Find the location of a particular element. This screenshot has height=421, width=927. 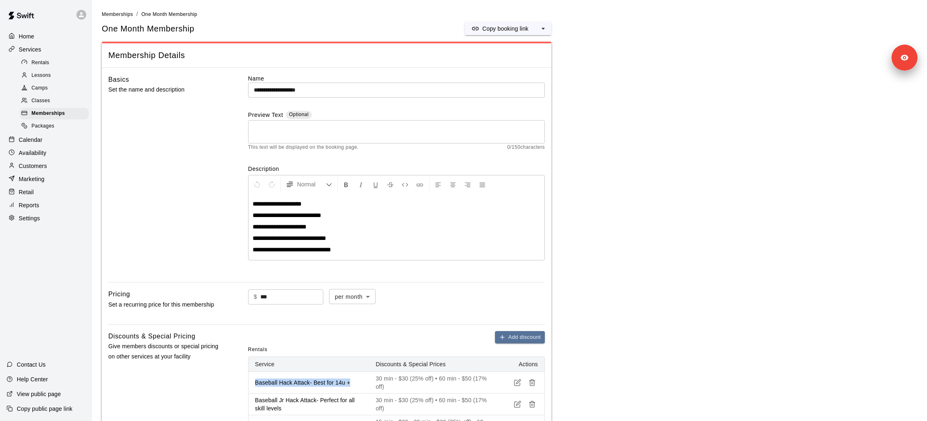

a: Customers is located at coordinates (46, 166).